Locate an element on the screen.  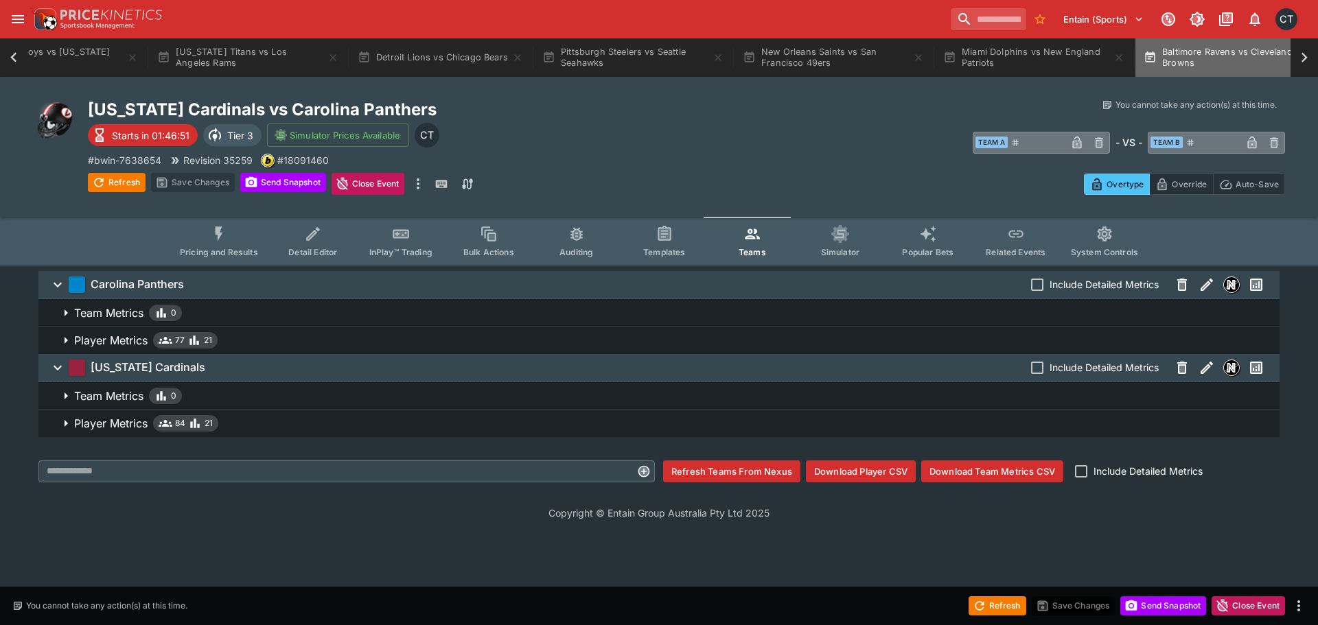
img: PriceKinetics is located at coordinates (111, 14).